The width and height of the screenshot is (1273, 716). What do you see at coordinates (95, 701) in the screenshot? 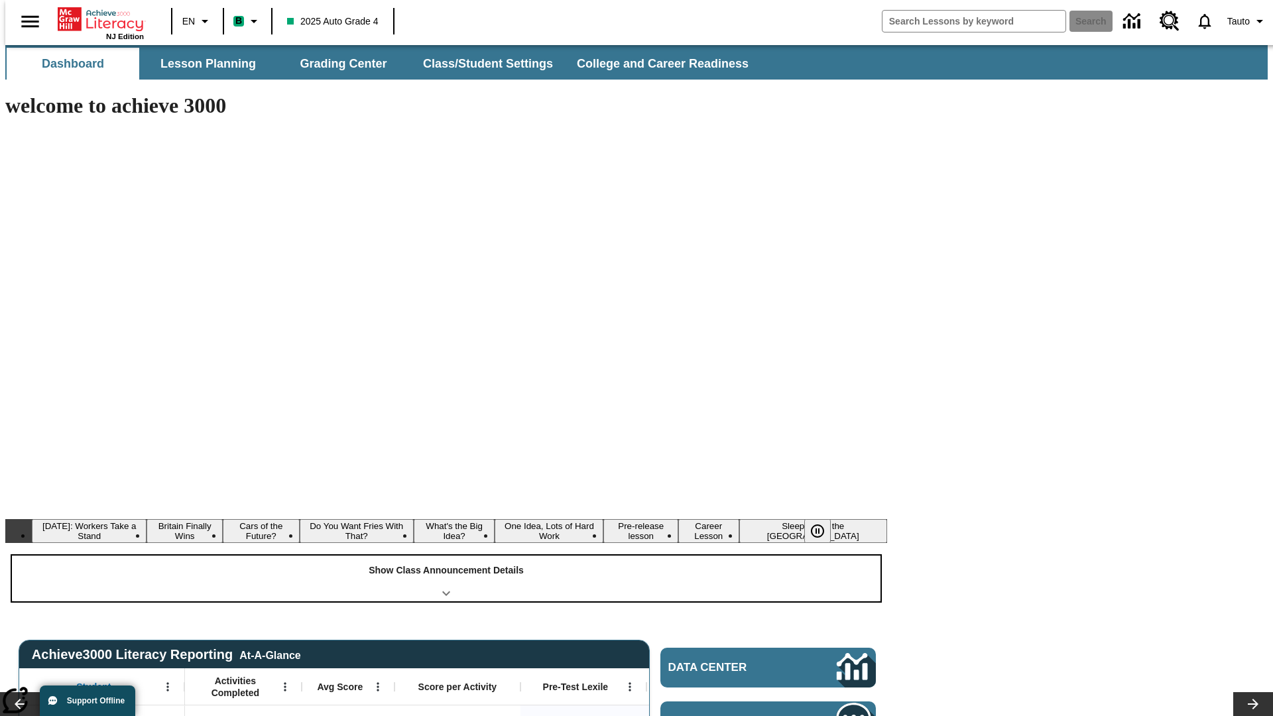
I see `span: Support Offline` at bounding box center [95, 701].